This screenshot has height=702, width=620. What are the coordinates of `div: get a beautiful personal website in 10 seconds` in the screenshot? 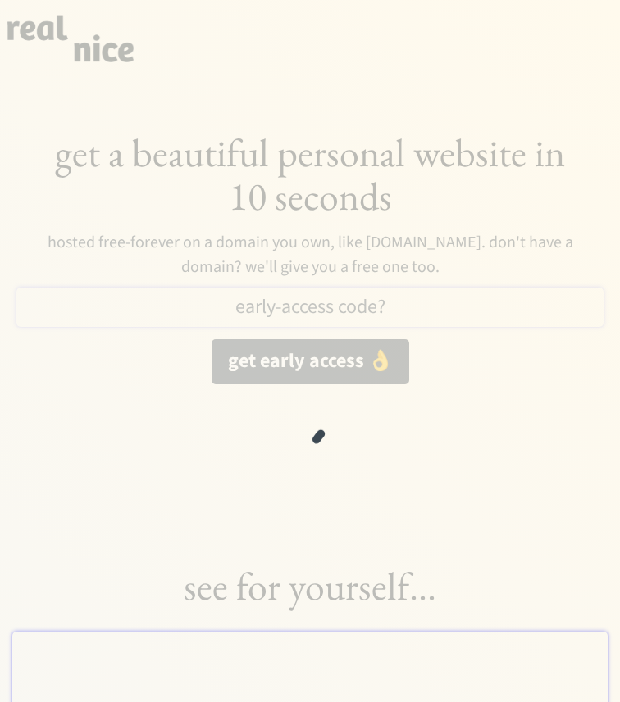 It's located at (310, 175).